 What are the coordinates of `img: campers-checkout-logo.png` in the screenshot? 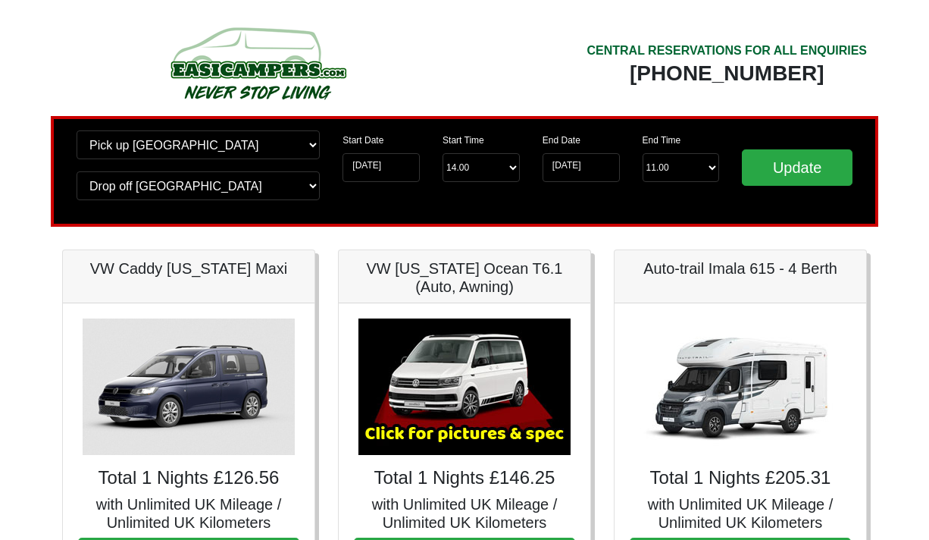 It's located at (258, 63).